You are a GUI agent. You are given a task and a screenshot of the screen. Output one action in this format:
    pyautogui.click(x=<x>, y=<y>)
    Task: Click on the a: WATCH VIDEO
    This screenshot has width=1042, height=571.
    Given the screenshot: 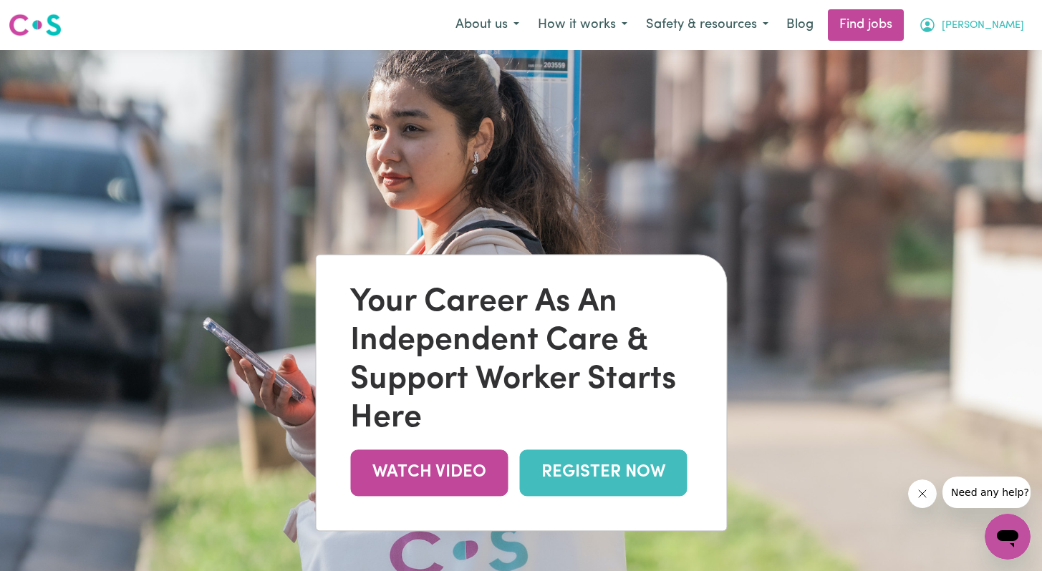 What is the action you would take?
    pyautogui.click(x=429, y=473)
    